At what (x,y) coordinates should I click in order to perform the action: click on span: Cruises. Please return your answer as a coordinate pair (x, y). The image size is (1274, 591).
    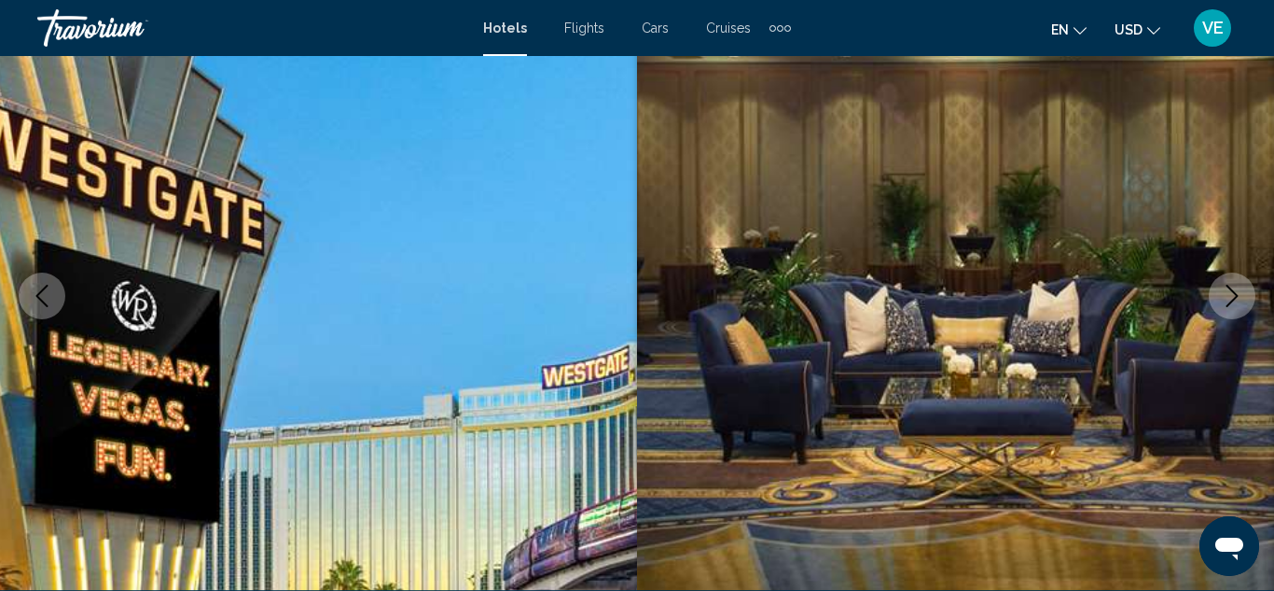
    Looking at the image, I should click on (729, 28).